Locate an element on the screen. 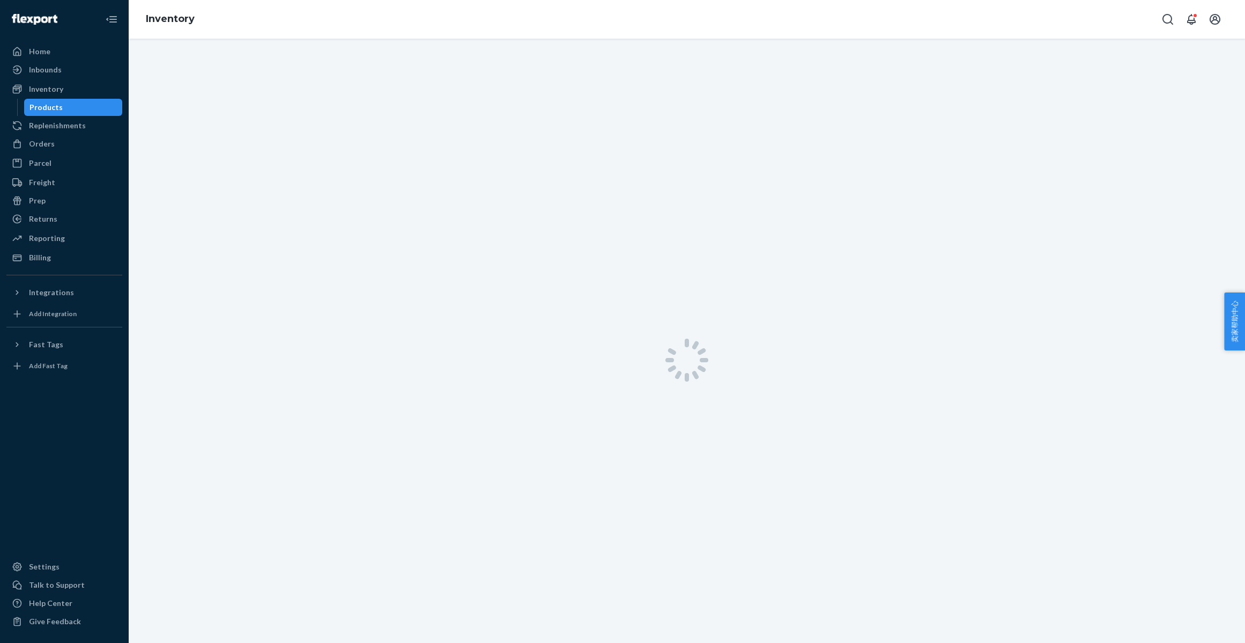  div: Inbounds is located at coordinates (45, 70).